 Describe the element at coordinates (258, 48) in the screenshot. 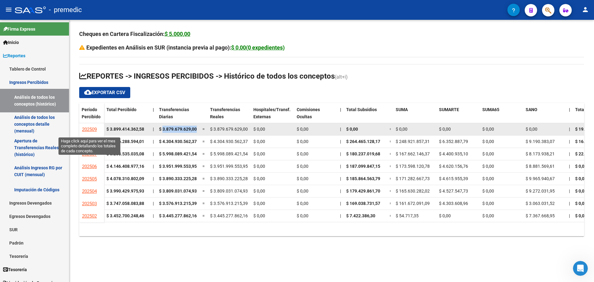

I see `div: $ 0,00(0 expedientes)` at that location.